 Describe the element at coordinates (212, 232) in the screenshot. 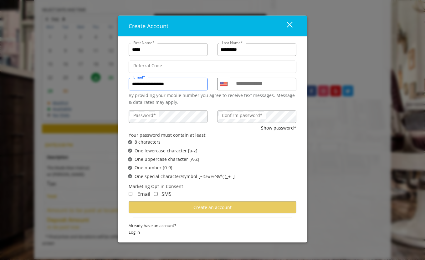

I see `span: Log in` at that location.